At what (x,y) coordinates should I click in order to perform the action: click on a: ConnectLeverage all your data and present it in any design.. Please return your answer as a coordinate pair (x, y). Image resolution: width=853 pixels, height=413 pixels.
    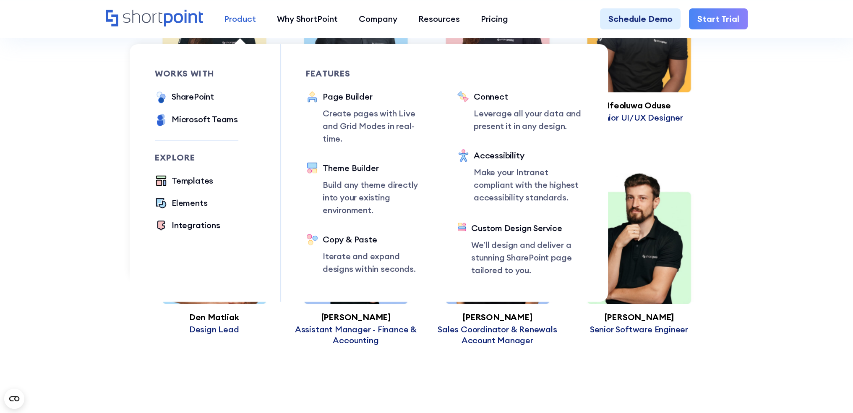
    Looking at the image, I should click on (520, 111).